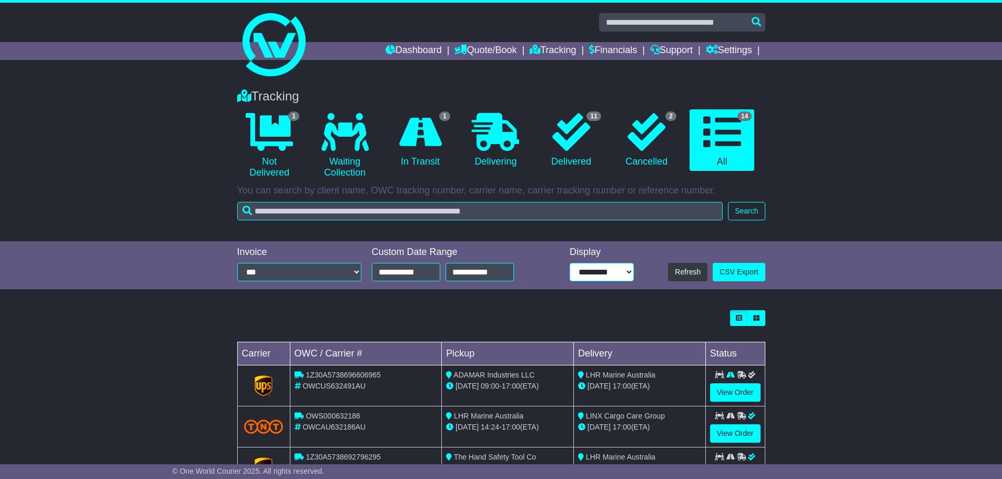 The width and height of the screenshot is (1002, 479). Describe the element at coordinates (456, 252) in the screenshot. I see `div: Custom Date Range` at that location.